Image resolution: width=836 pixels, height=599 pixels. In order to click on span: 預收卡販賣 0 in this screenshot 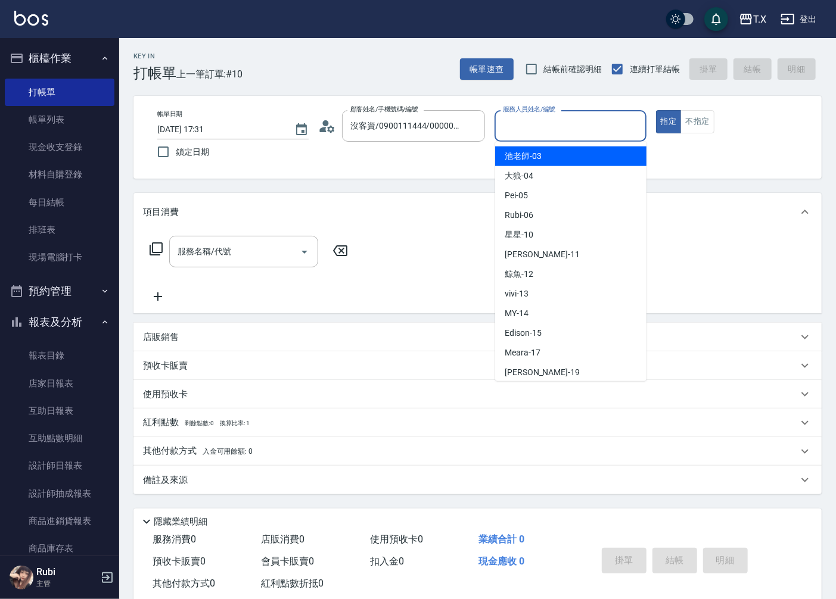, I will do `click(179, 561)`.